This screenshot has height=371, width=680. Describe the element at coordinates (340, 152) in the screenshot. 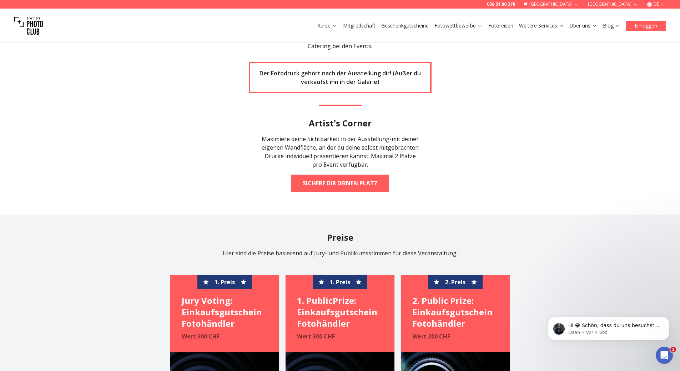

I see `div: Maximiere deine Sichtbarkeit in der Ausstellung-mit deiner eigenen Wandfläche, an der du deine se...` at that location.